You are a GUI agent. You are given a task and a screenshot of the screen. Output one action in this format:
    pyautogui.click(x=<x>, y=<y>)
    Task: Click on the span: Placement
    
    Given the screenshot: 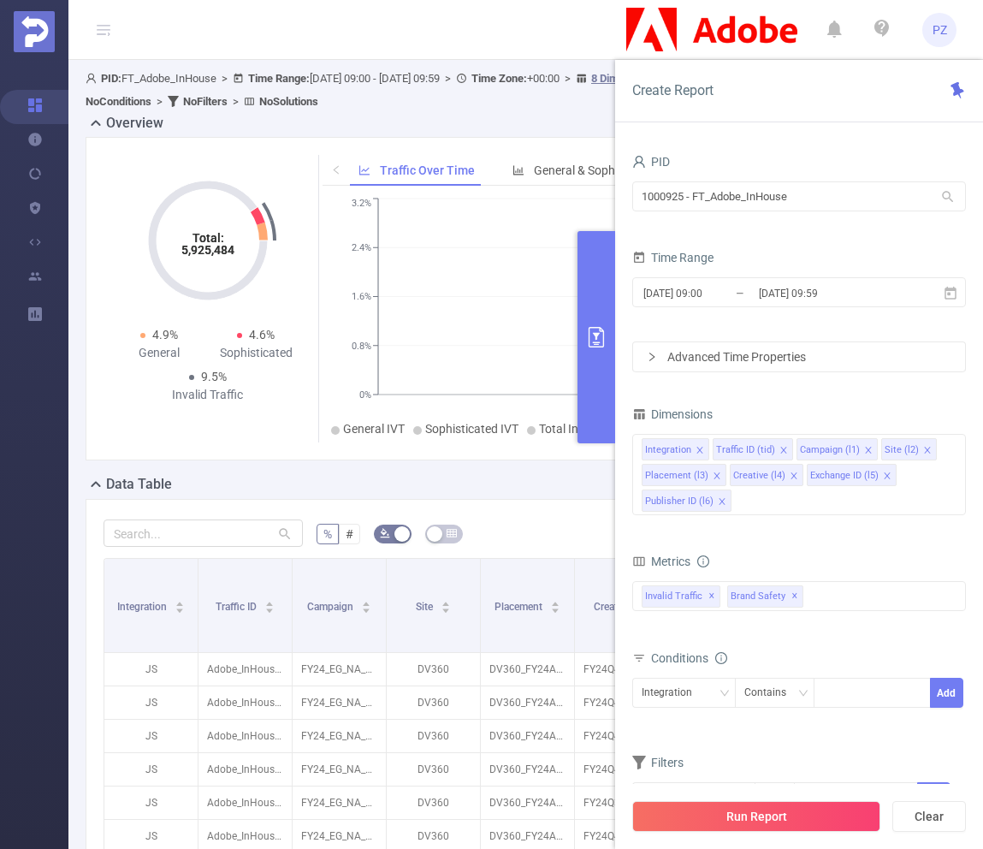 What is the action you would take?
    pyautogui.click(x=519, y=607)
    